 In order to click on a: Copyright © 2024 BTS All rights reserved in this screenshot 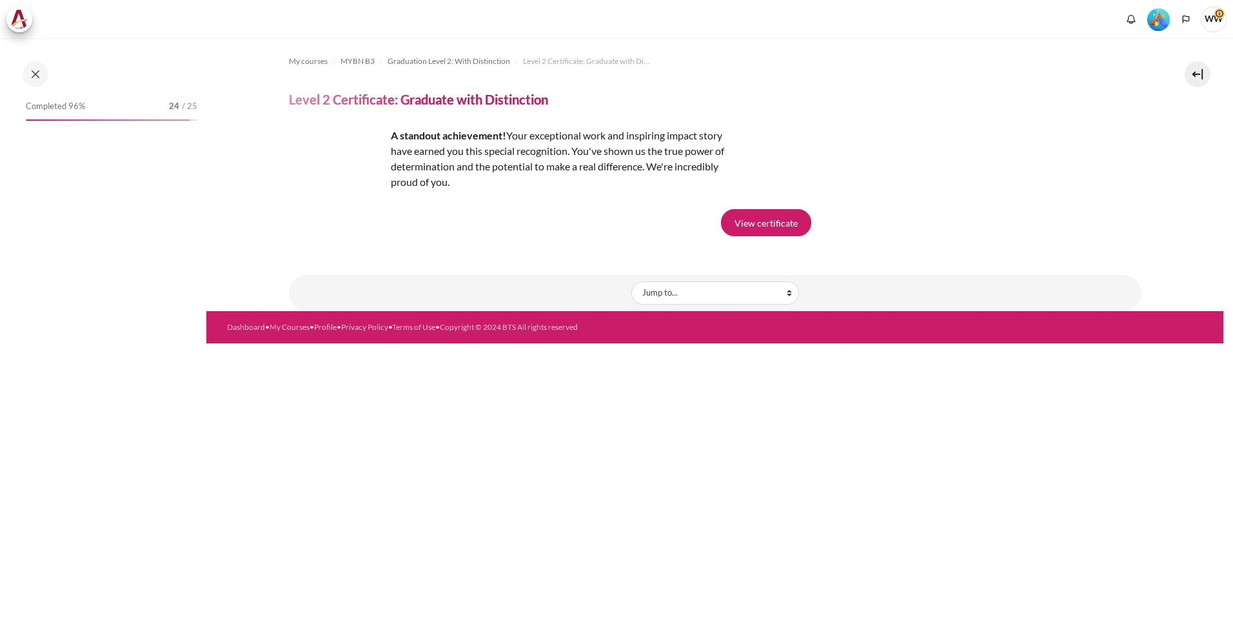, I will do `click(509, 326)`.